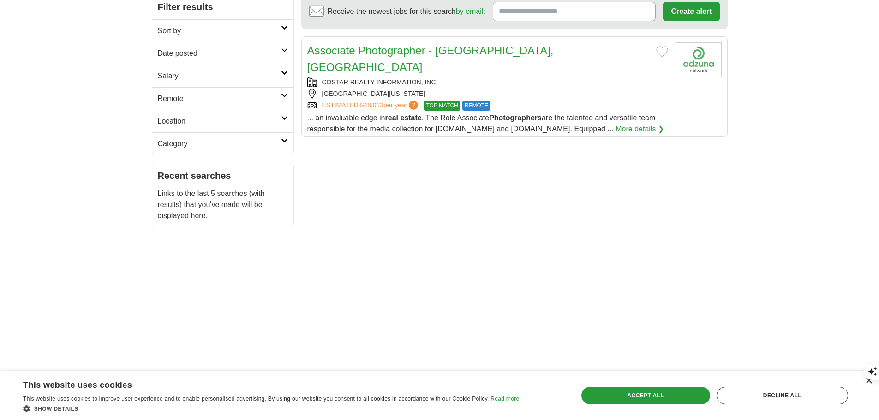  Describe the element at coordinates (223, 98) in the screenshot. I see `a: Remote` at that location.